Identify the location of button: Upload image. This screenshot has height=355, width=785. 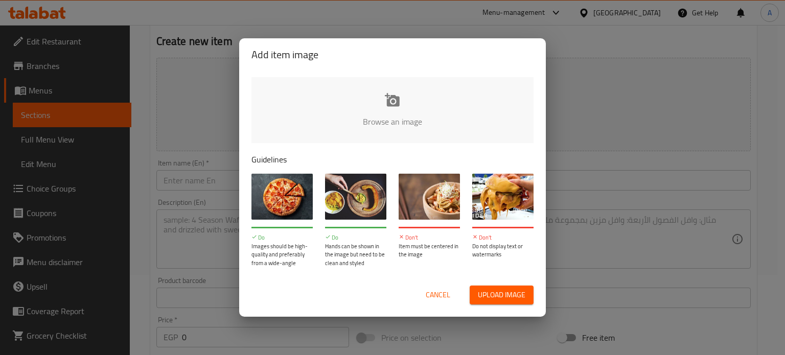
(501, 295).